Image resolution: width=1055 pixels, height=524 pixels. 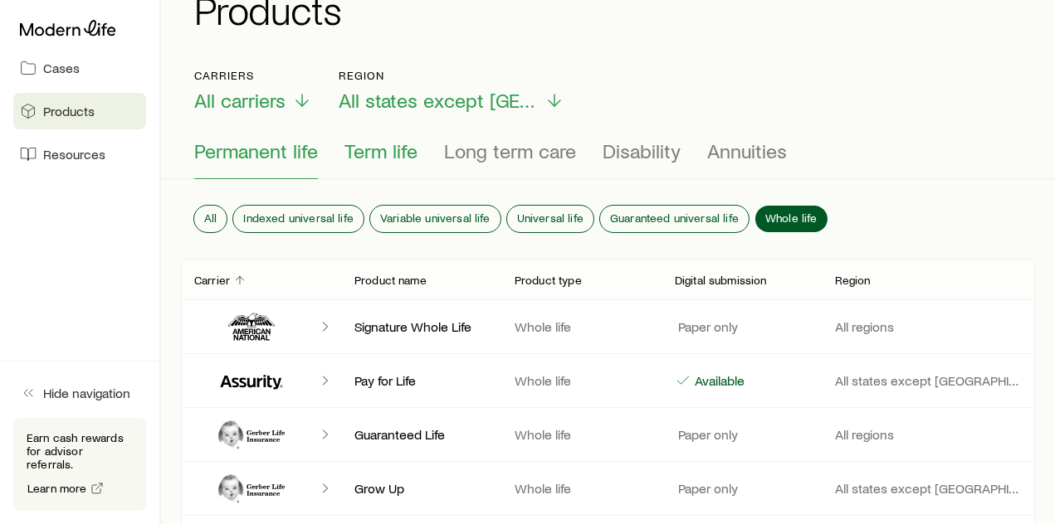 What do you see at coordinates (390, 280) in the screenshot?
I see `p: Product name` at bounding box center [390, 280].